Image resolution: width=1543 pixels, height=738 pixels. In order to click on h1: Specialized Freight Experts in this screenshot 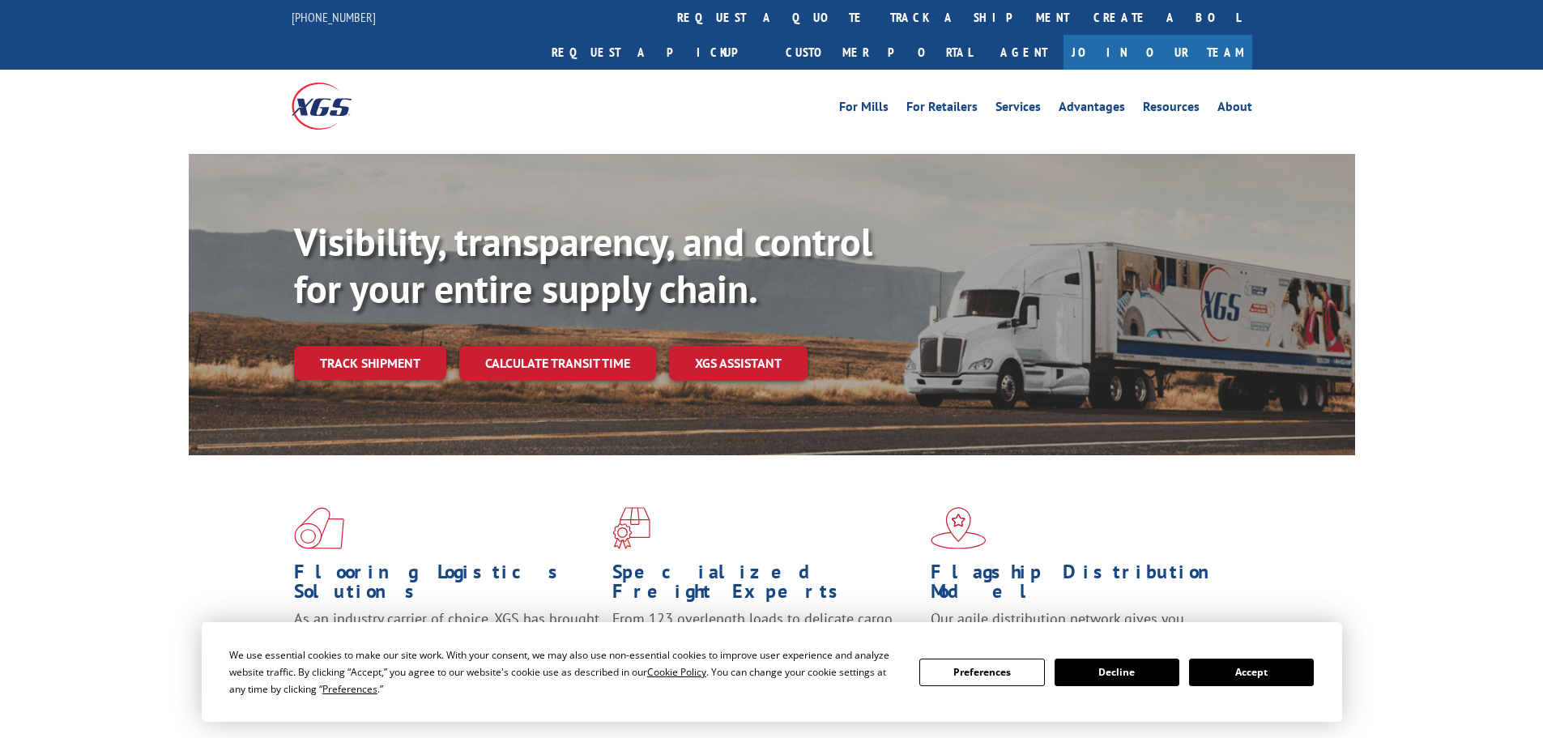, I will do `click(766, 586)`.